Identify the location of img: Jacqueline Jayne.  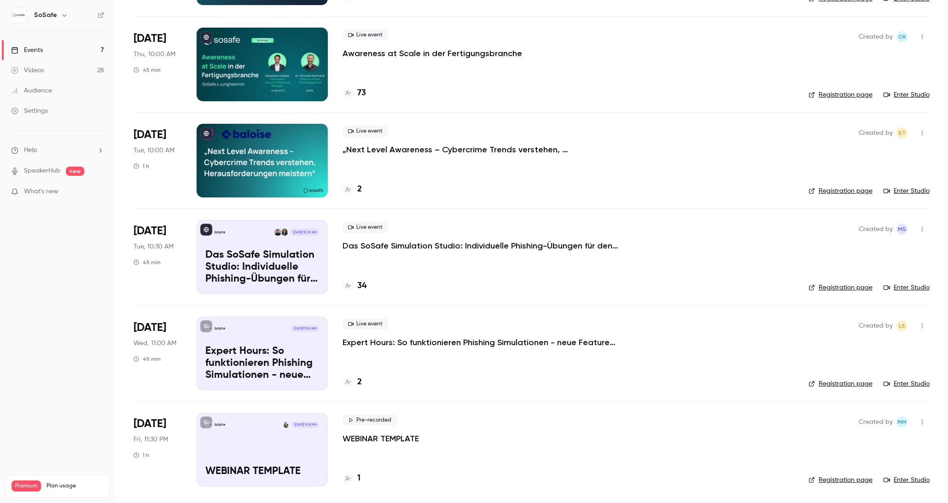
(286, 425).